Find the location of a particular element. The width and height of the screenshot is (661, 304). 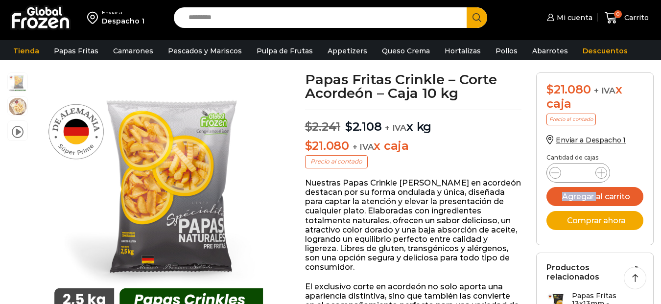

p: Cantidad de cajas is located at coordinates (595, 158).